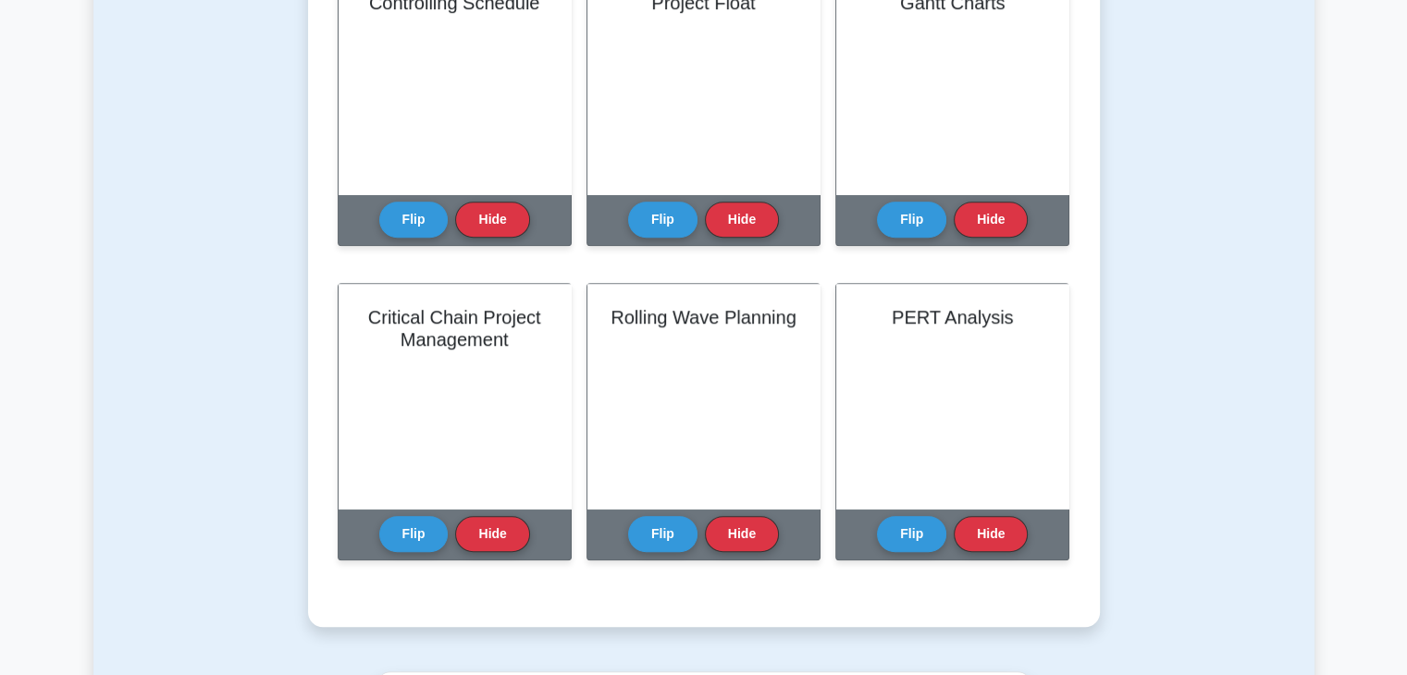 The height and width of the screenshot is (675, 1407). Describe the element at coordinates (454, 328) in the screenshot. I see `h2: Critical Chain Project Management` at that location.